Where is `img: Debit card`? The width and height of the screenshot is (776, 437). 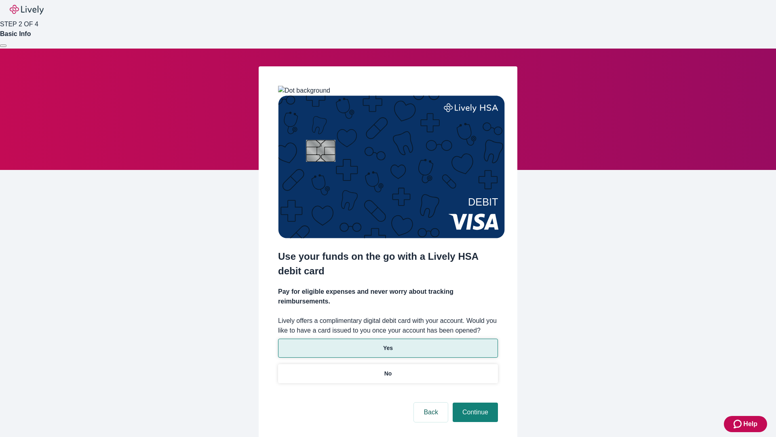
img: Debit card is located at coordinates (391, 167).